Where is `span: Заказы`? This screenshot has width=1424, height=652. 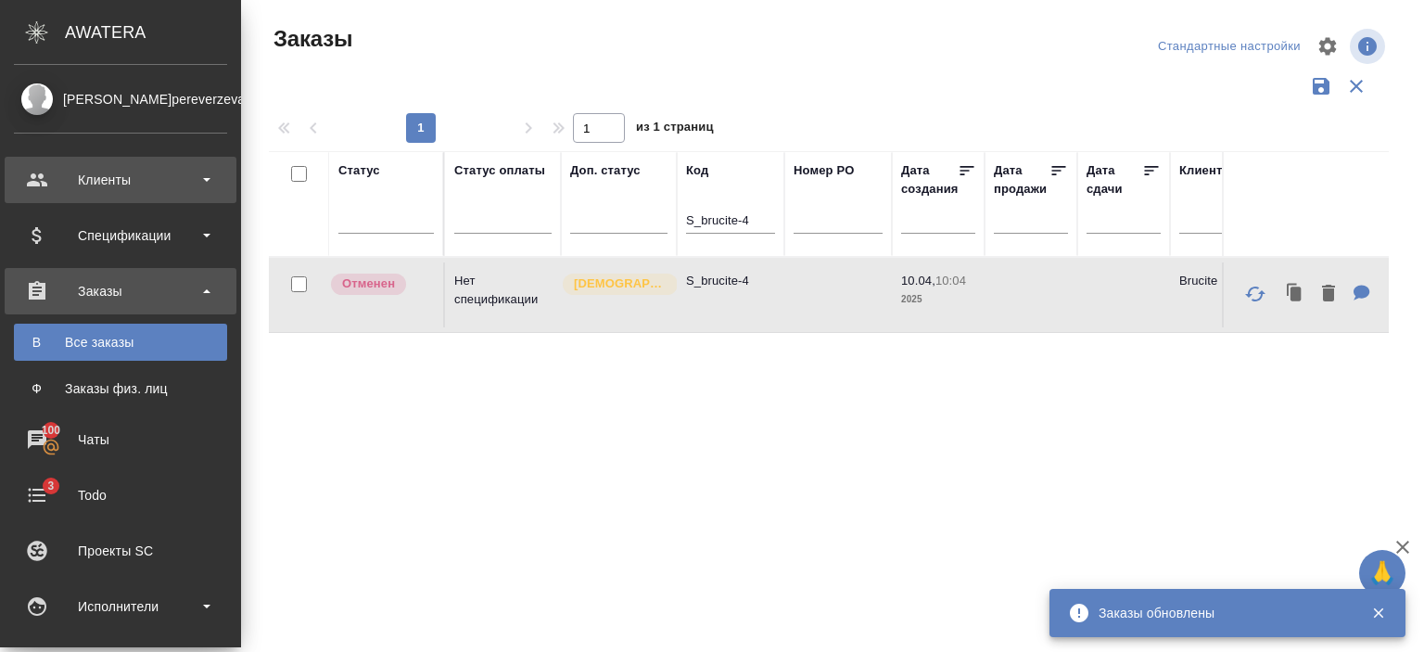 span: Заказы is located at coordinates (311, 39).